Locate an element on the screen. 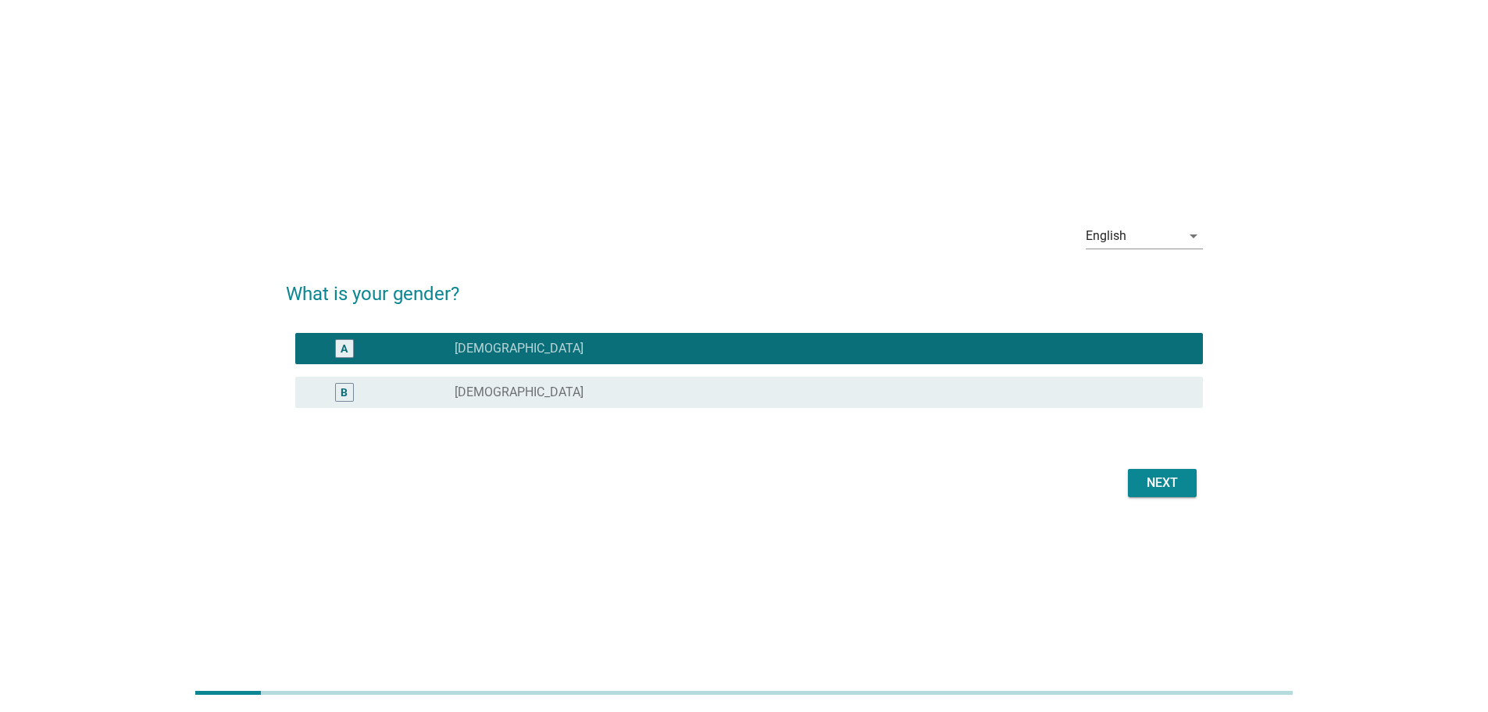  h2: What is your gender? is located at coordinates (744, 286).